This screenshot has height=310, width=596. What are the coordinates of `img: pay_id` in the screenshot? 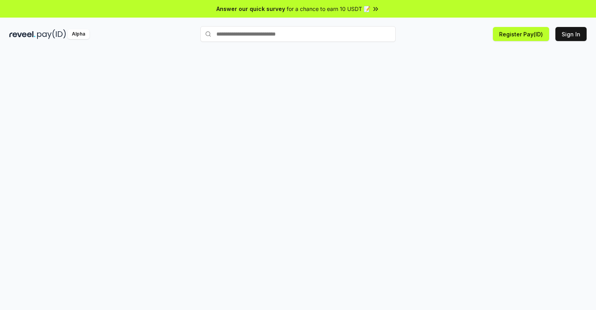 It's located at (52, 34).